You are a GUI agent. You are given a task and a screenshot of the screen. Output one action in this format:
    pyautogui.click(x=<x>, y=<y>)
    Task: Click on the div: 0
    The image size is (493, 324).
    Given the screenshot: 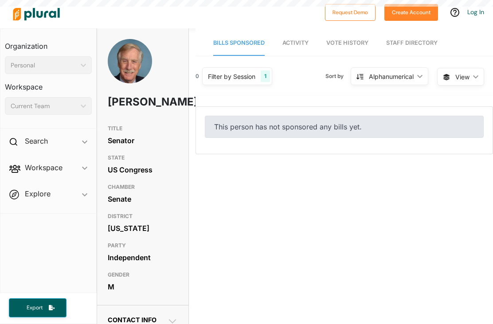 What is the action you would take?
    pyautogui.click(x=197, y=76)
    